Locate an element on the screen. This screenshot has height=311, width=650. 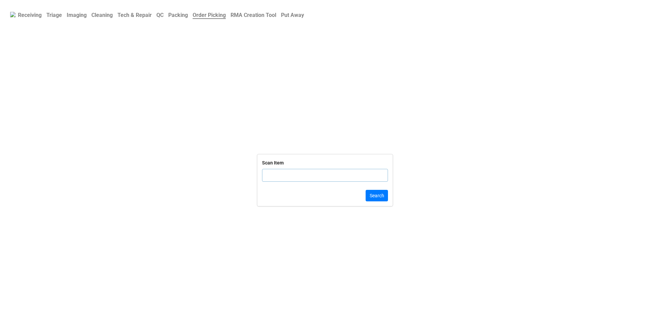
a: Imaging is located at coordinates (76, 15).